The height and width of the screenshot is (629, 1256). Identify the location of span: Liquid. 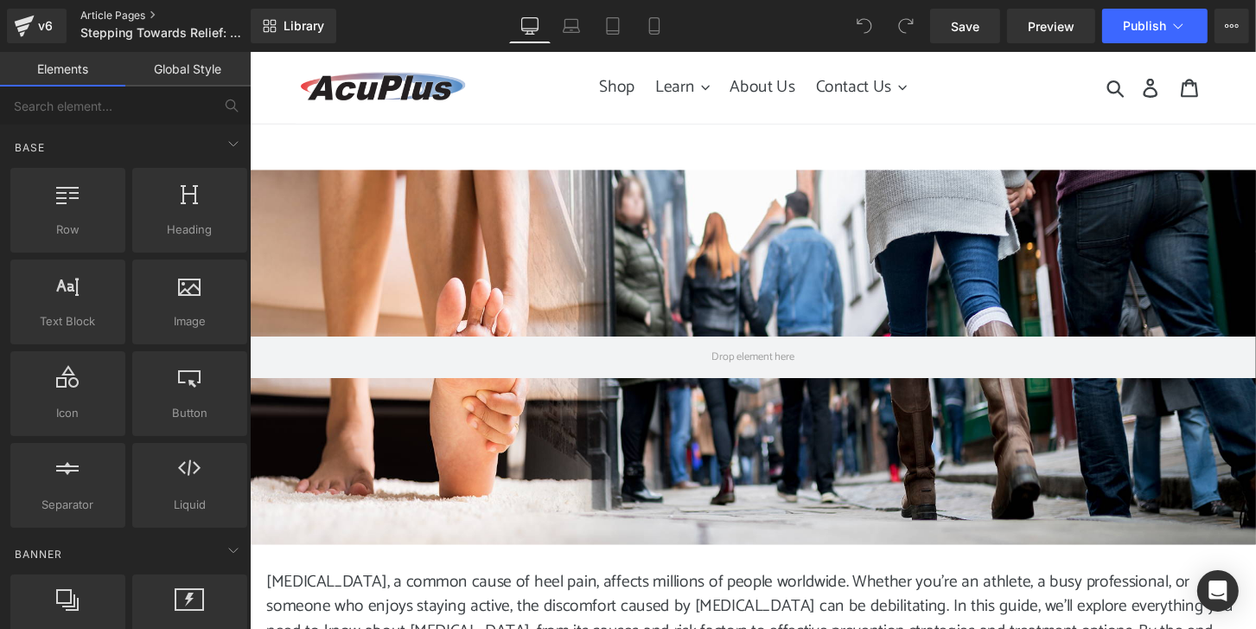
(189, 504).